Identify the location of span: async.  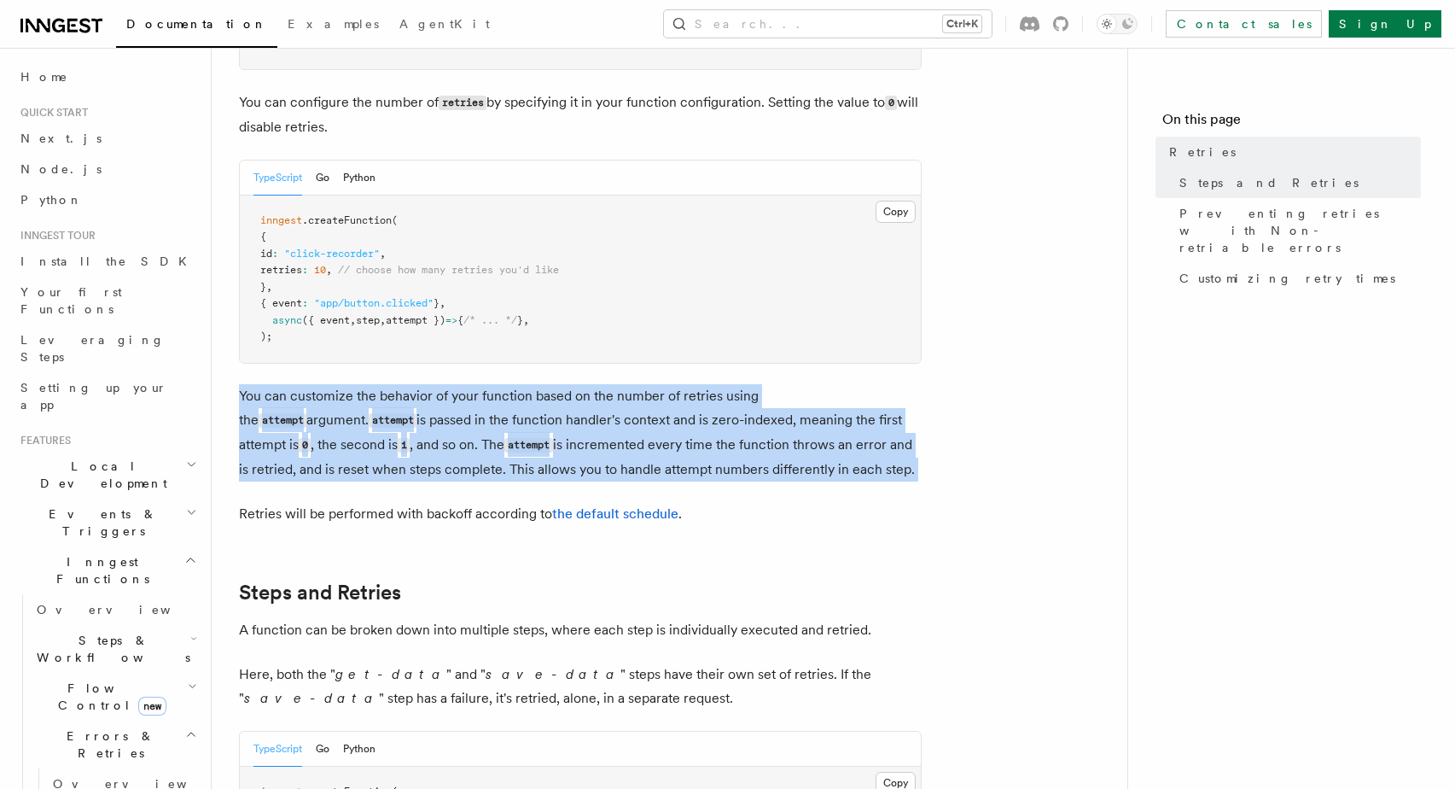
(287, 320).